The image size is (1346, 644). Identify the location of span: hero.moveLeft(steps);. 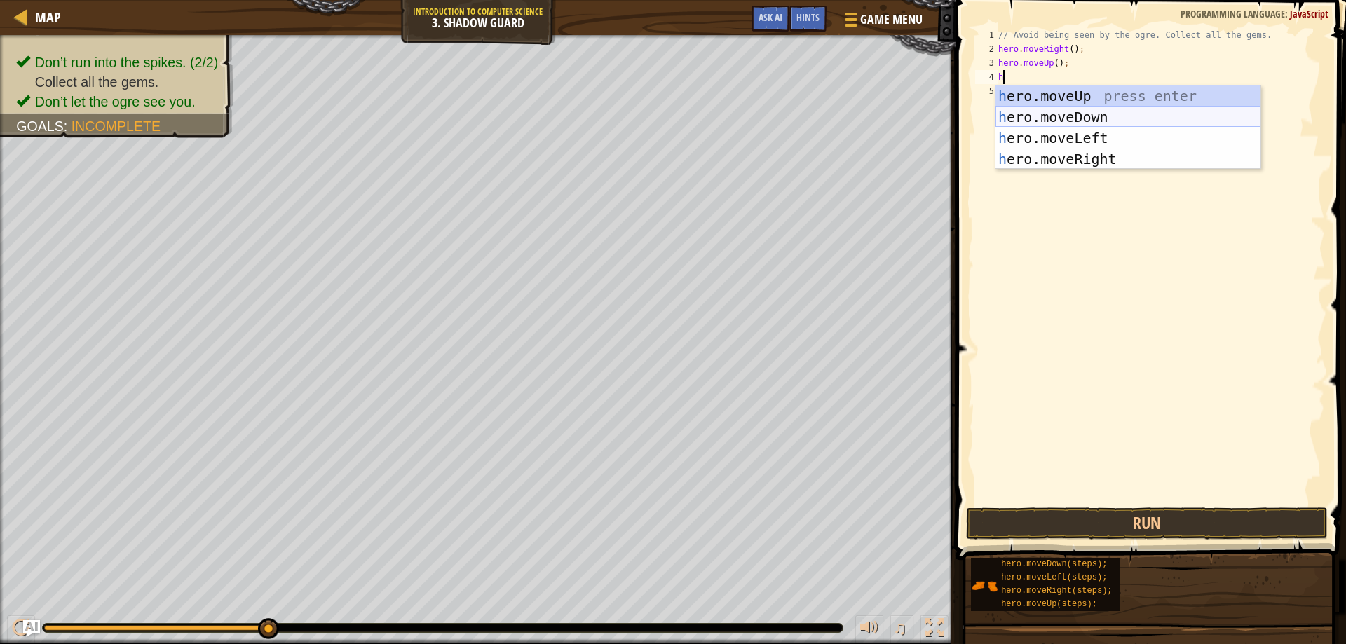
(1054, 578).